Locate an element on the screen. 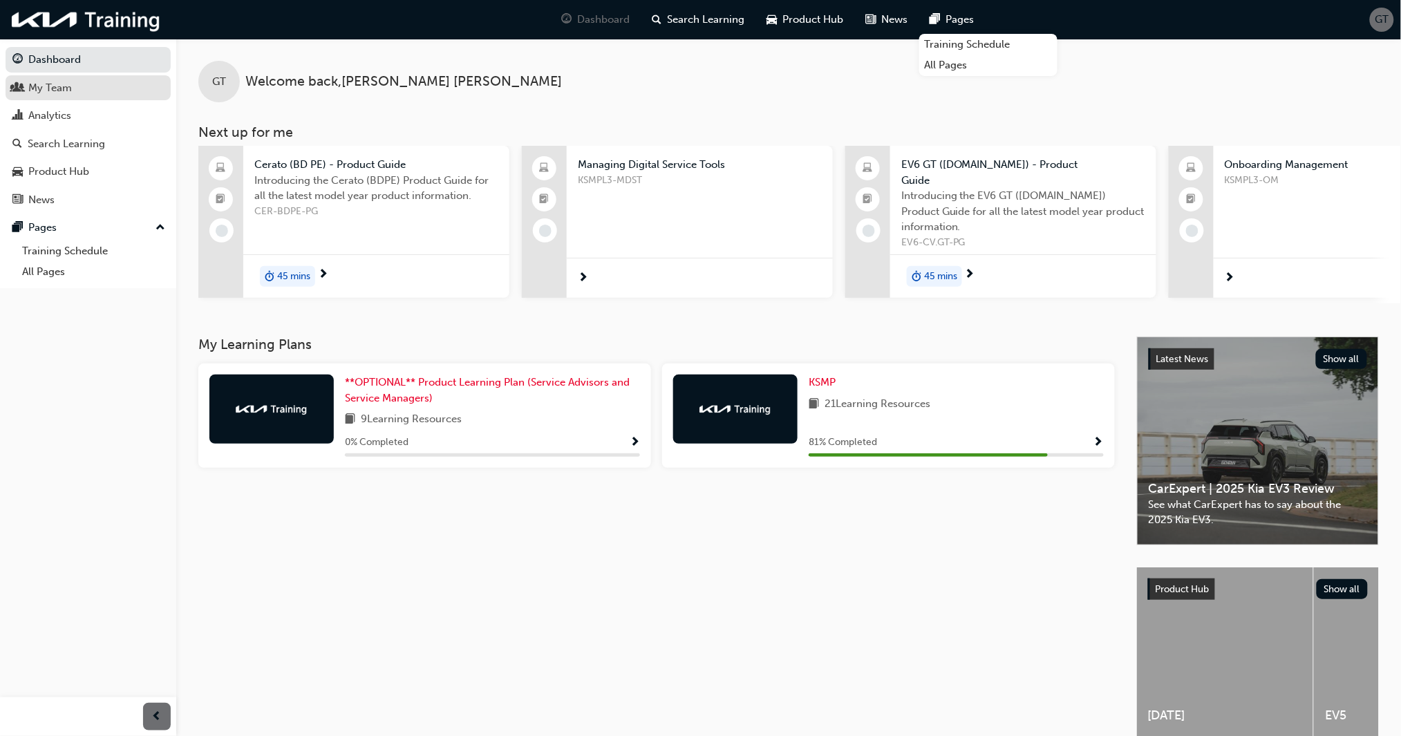  a: Product Hub is located at coordinates (88, 171).